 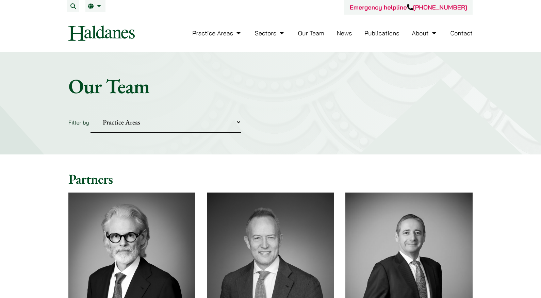 What do you see at coordinates (382, 33) in the screenshot?
I see `a: Publications` at bounding box center [382, 33].